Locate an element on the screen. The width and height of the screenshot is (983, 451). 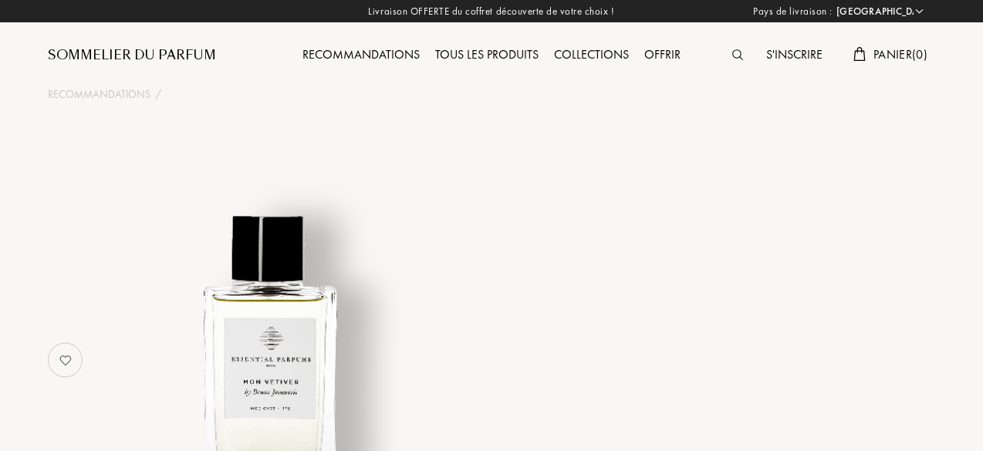
img: search_icn.svg is located at coordinates (738, 55).